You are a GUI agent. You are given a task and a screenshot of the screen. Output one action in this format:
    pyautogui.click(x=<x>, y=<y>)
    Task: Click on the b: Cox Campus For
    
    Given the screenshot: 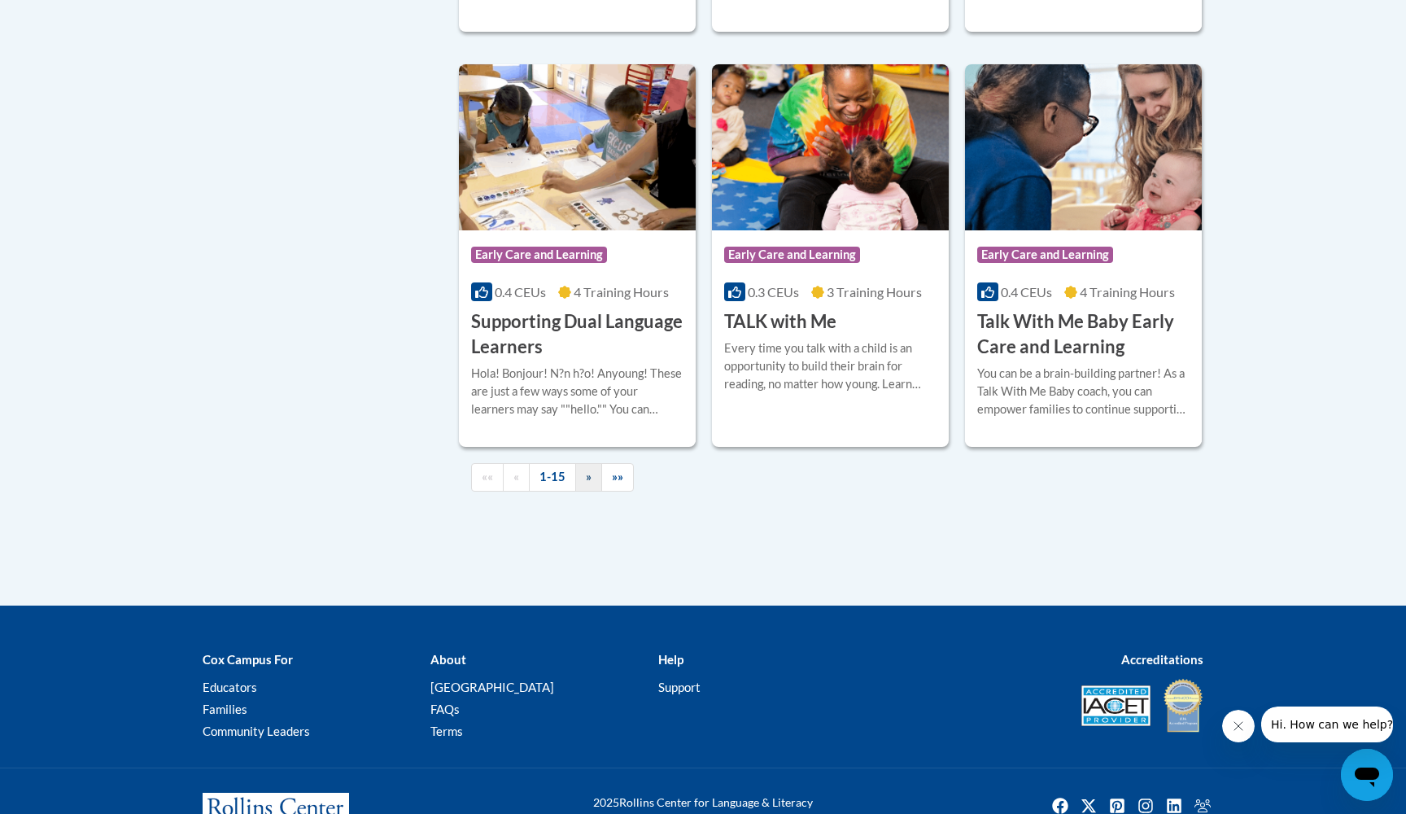 What is the action you would take?
    pyautogui.click(x=247, y=659)
    